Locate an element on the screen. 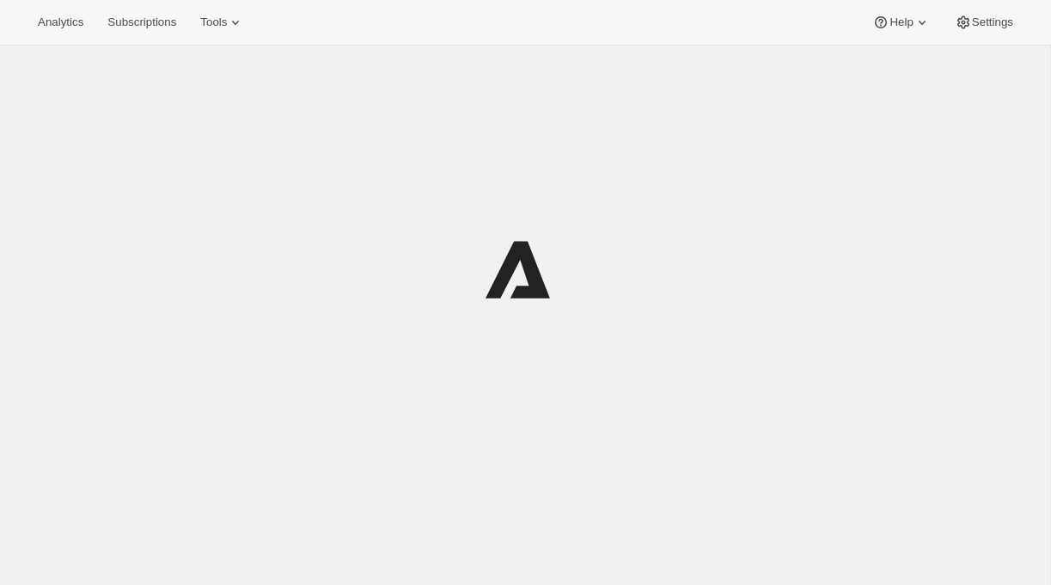 The image size is (1051, 585). span: Settings is located at coordinates (993, 22).